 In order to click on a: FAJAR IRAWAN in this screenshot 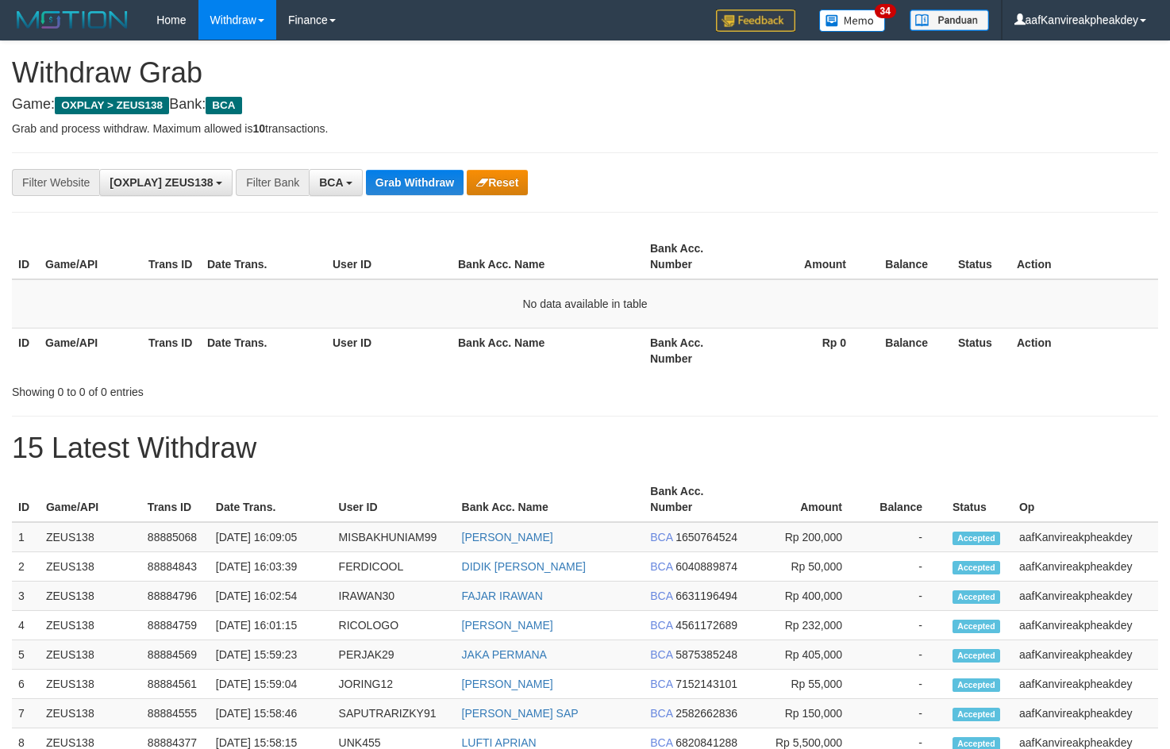, I will do `click(503, 596)`.